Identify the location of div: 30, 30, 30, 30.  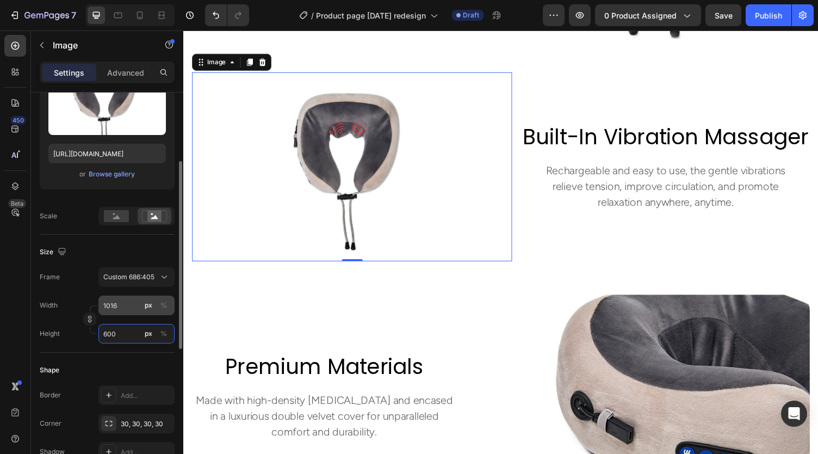
(146, 424).